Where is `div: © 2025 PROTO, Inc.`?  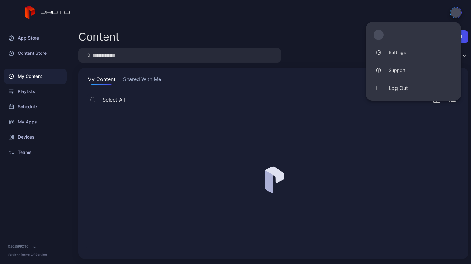
div: © 2025 PROTO, Inc. is located at coordinates (35, 246).